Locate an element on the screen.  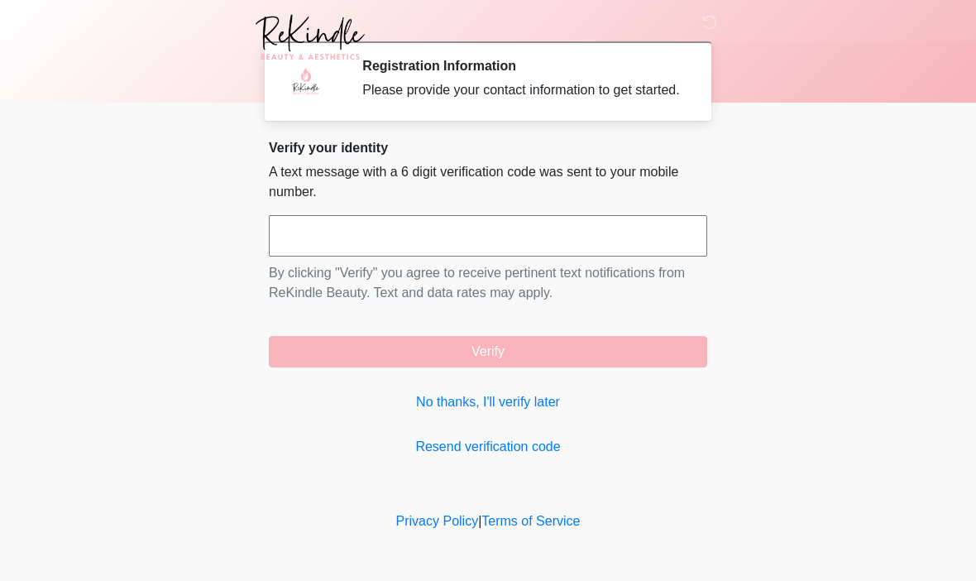
p: By clicking "Verify" you agree to receive pertinent text notifications from ReKindle Beauty. Text... is located at coordinates (488, 283).